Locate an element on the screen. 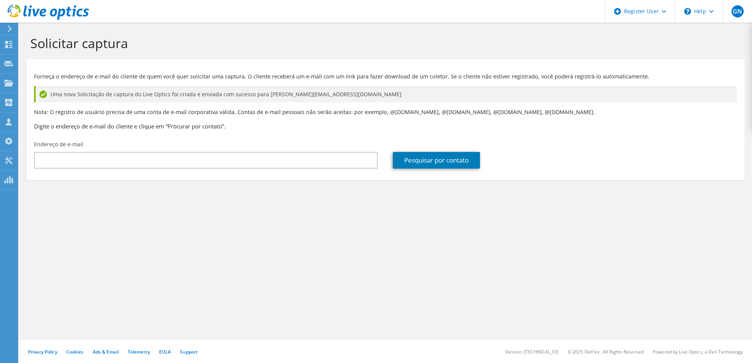  p: Nota: O registro de usuário precisa de uma conta de e-mail corporativa válida. Contas de e-mail p... is located at coordinates (385, 112).